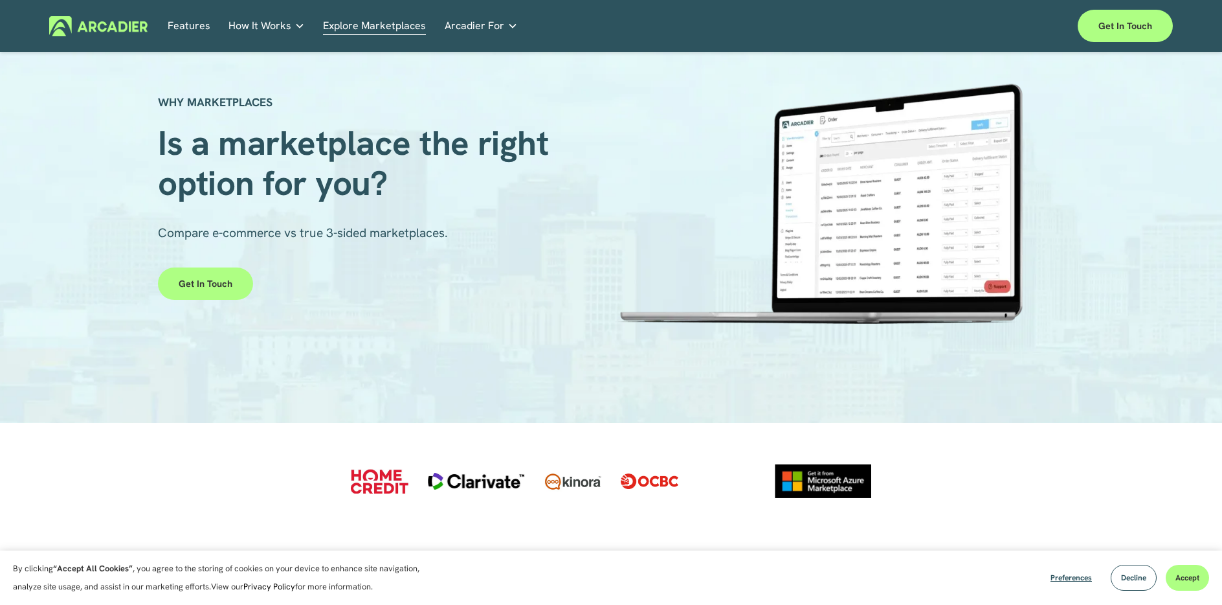 This screenshot has width=1222, height=605. Describe the element at coordinates (1071, 577) in the screenshot. I see `span: Preferences` at that location.